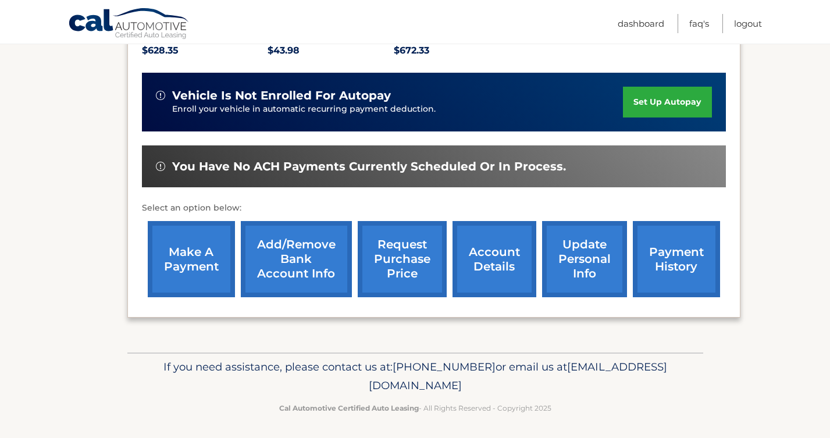 This screenshot has width=830, height=438. Describe the element at coordinates (129, 24) in the screenshot. I see `a: Cal Automotive` at that location.